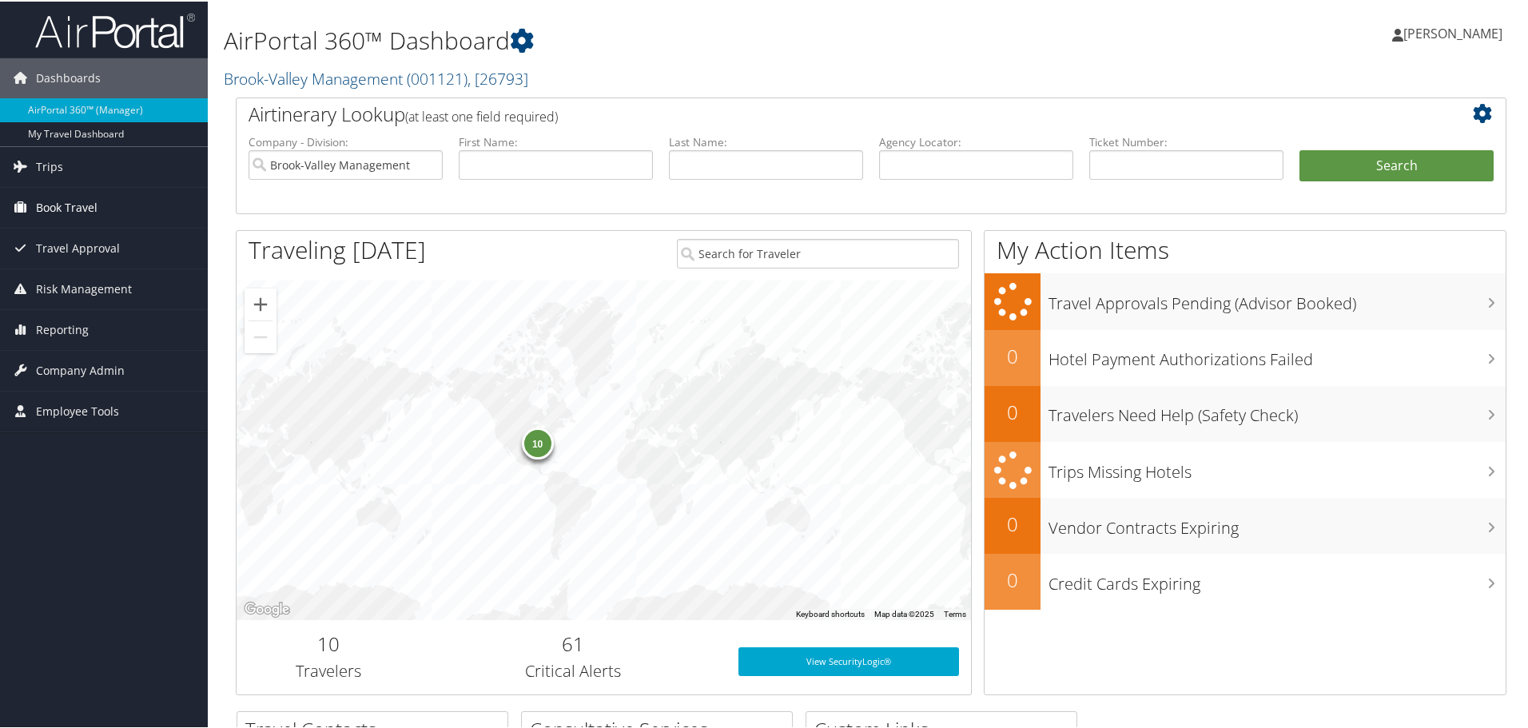  Describe the element at coordinates (78, 410) in the screenshot. I see `span: Employee Tools` at that location.